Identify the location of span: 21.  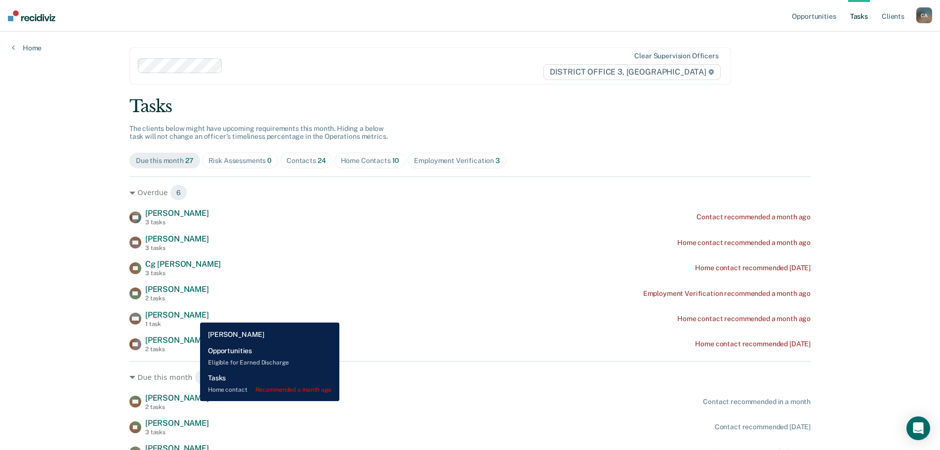
(204, 377).